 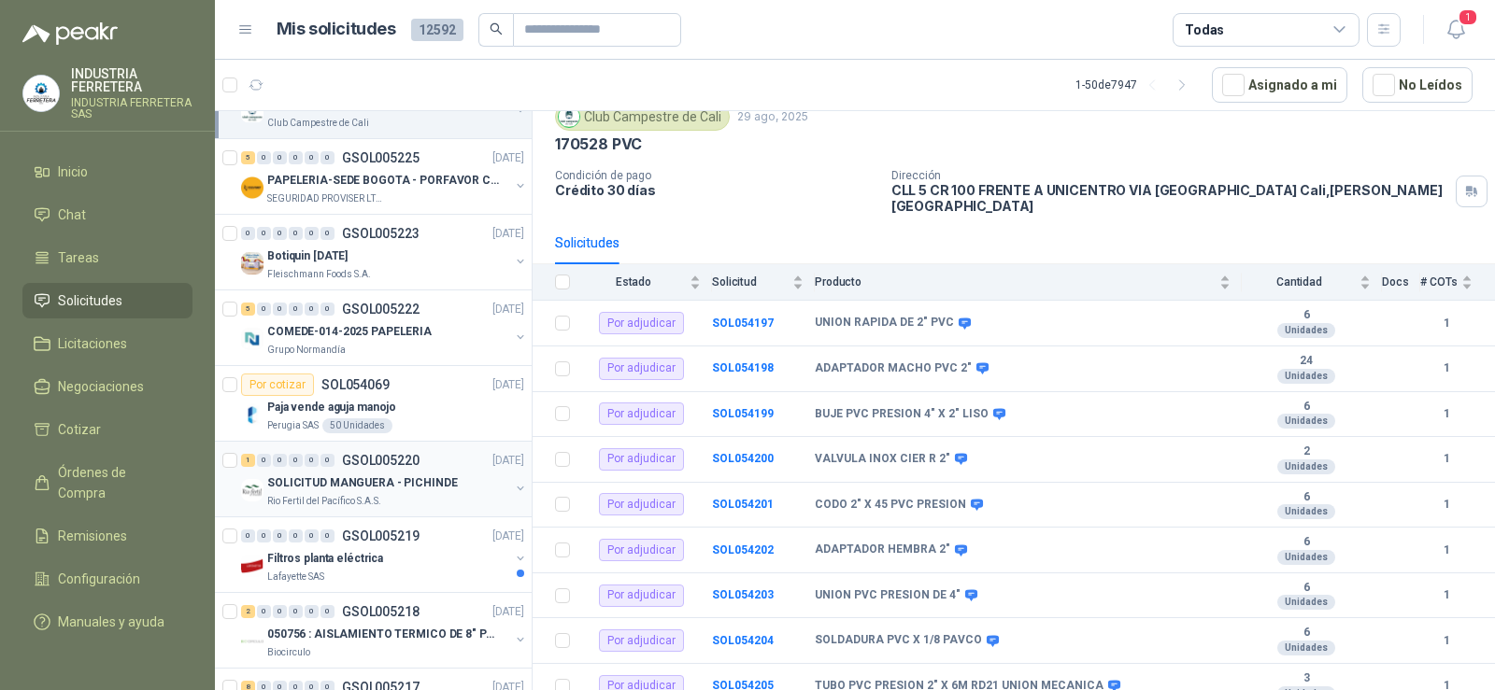 I want to click on p: Club Campestre de Cali, so click(x=318, y=123).